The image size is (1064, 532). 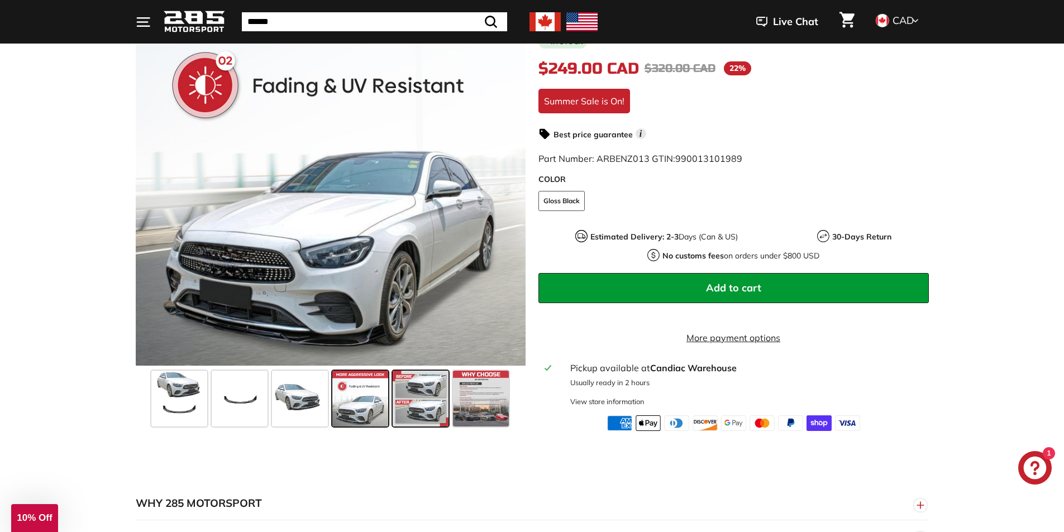 I want to click on img: google_pay, so click(x=733, y=423).